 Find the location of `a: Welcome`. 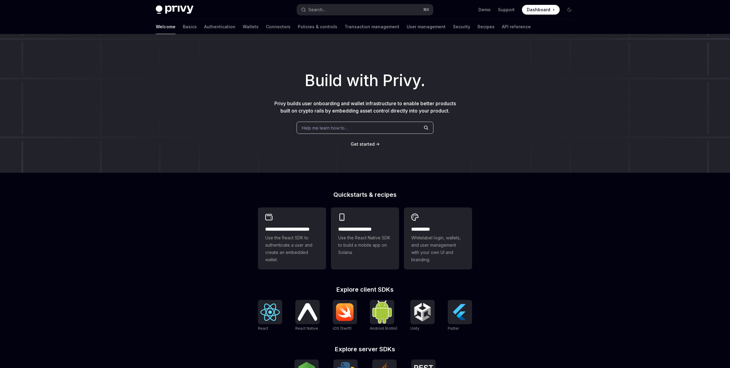

a: Welcome is located at coordinates (166, 27).